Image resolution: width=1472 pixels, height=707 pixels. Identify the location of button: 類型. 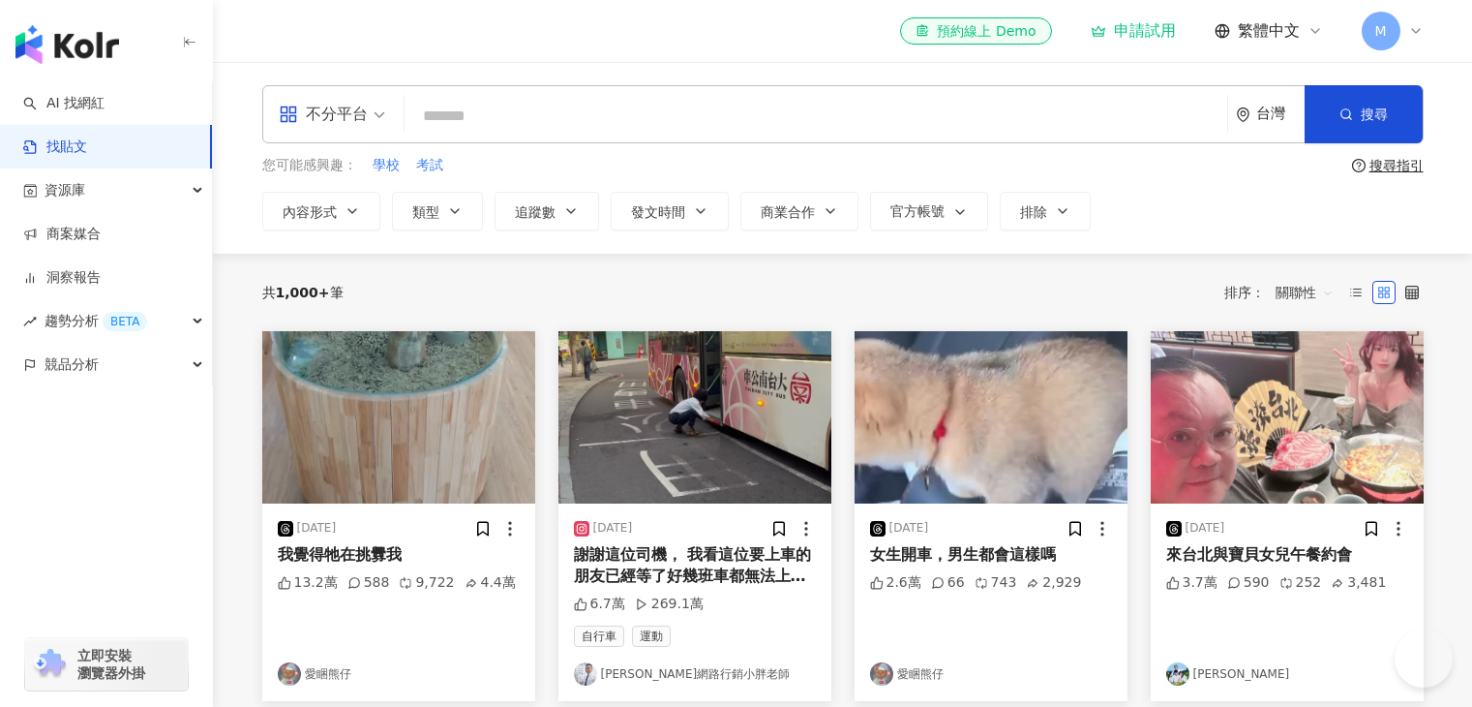
(438, 211).